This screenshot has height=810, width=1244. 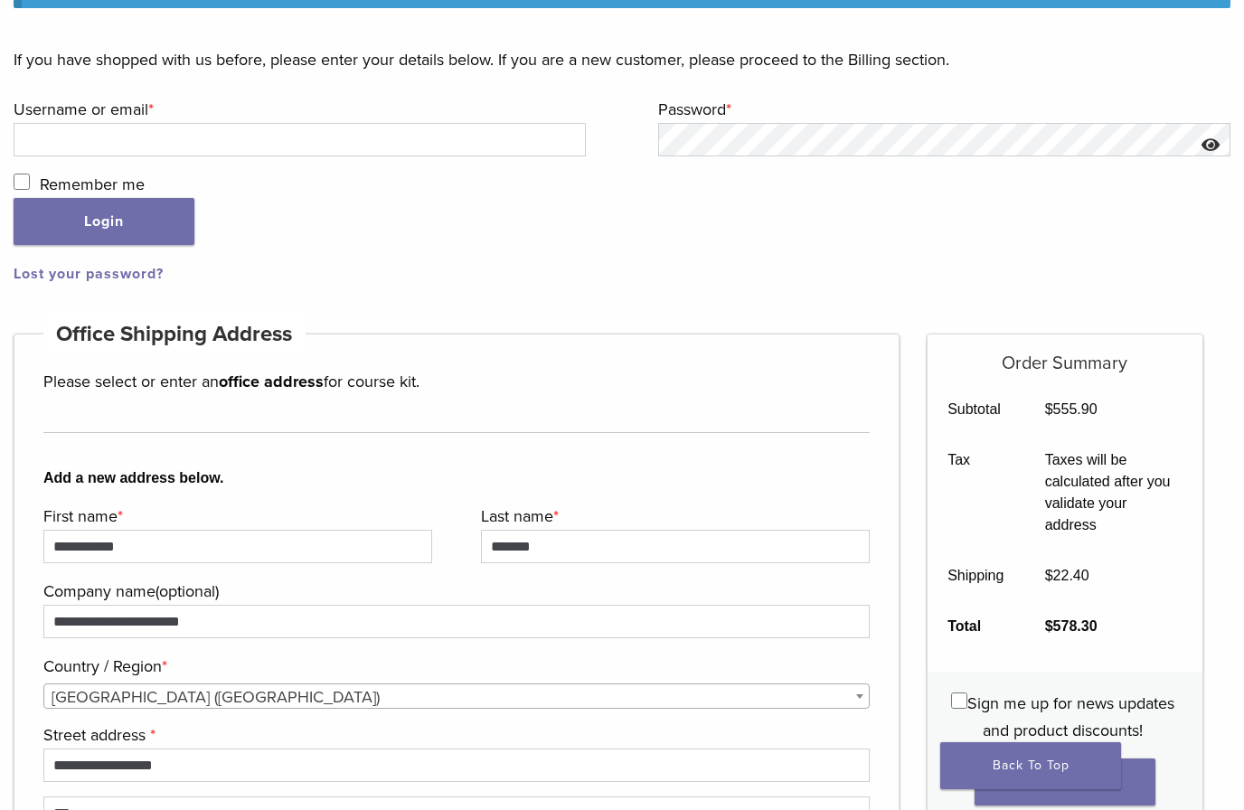 What do you see at coordinates (959, 701) in the screenshot?
I see `input: Sign me up for news updates and product discounts!` at bounding box center [959, 701].